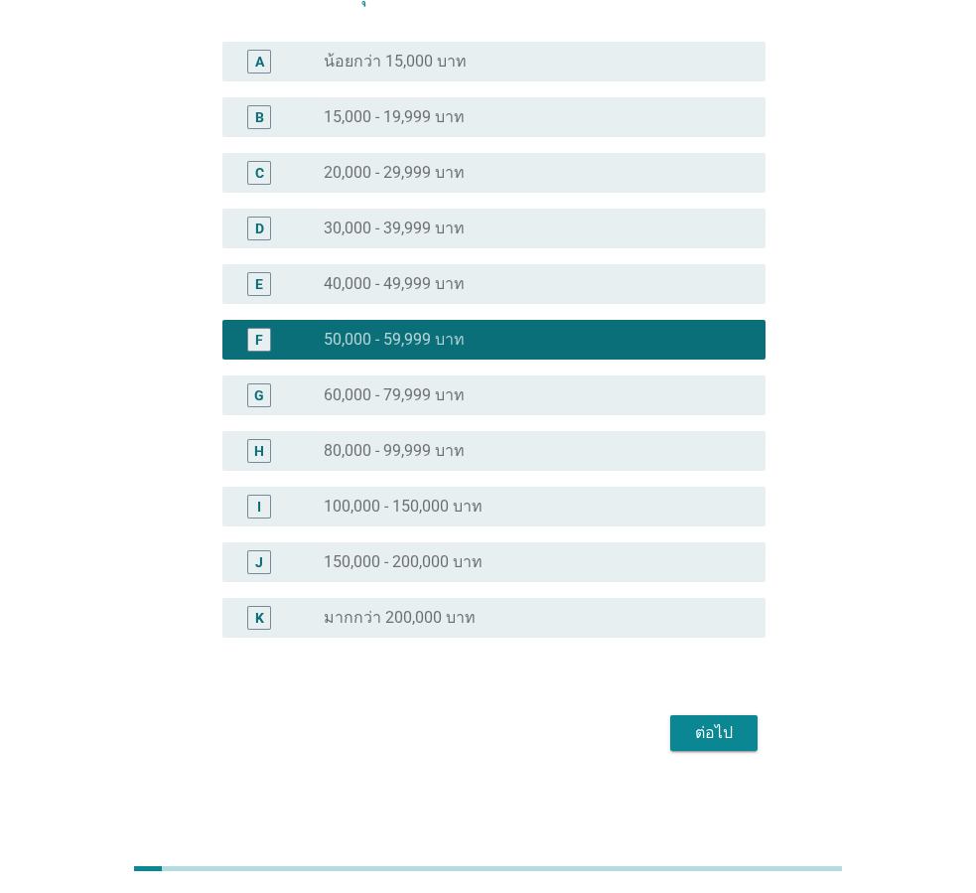 This screenshot has height=893, width=976. I want to click on div: D, so click(259, 227).